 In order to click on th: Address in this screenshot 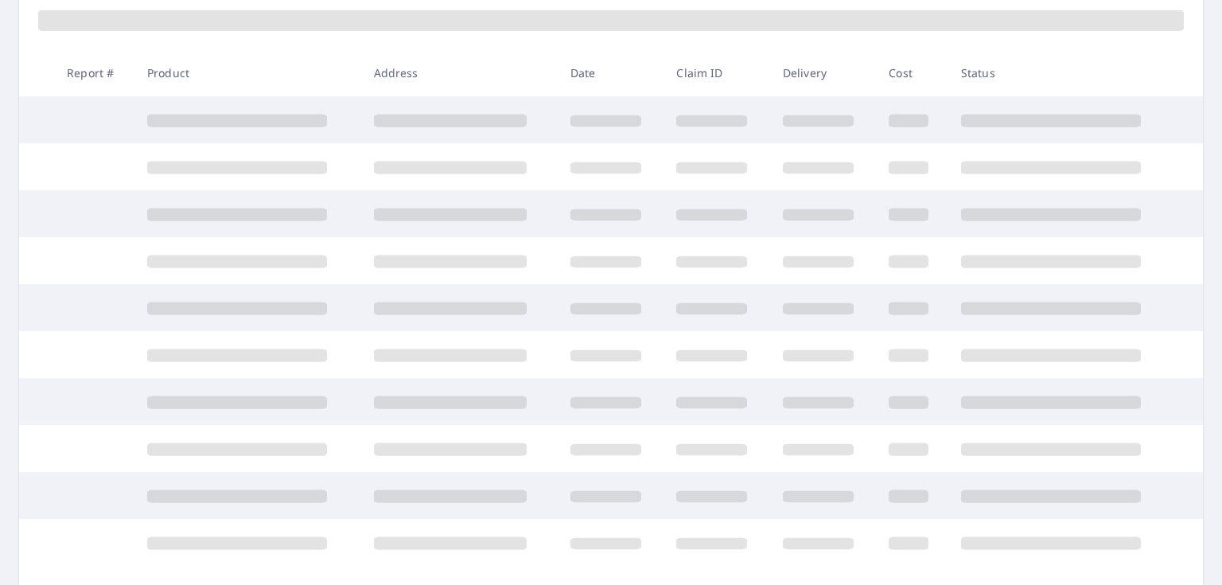, I will do `click(459, 72)`.